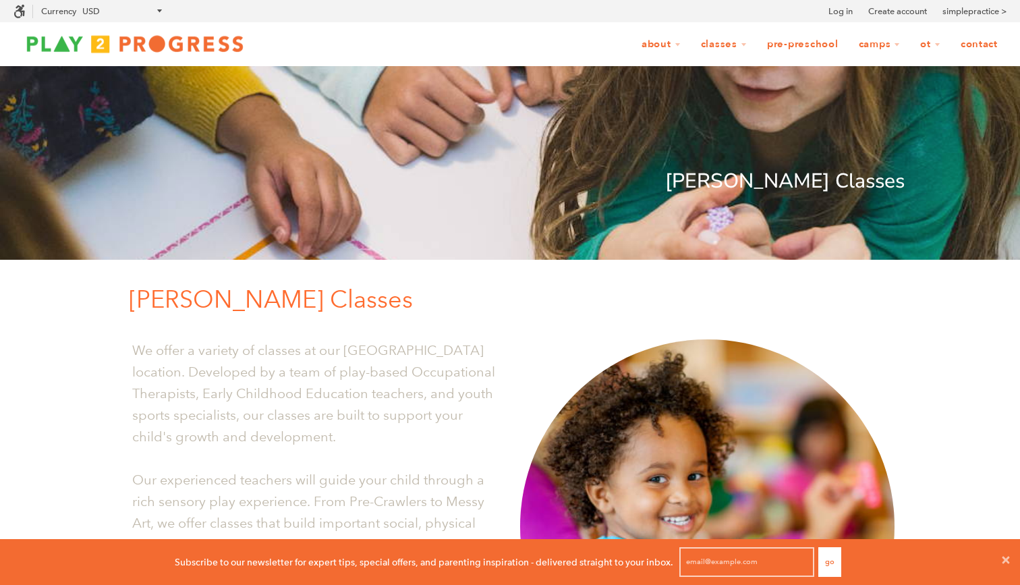 The height and width of the screenshot is (585, 1020). I want to click on p: Our experienced teachers will guide your child through a rich sensory play experience. From Pre-C..., so click(316, 512).